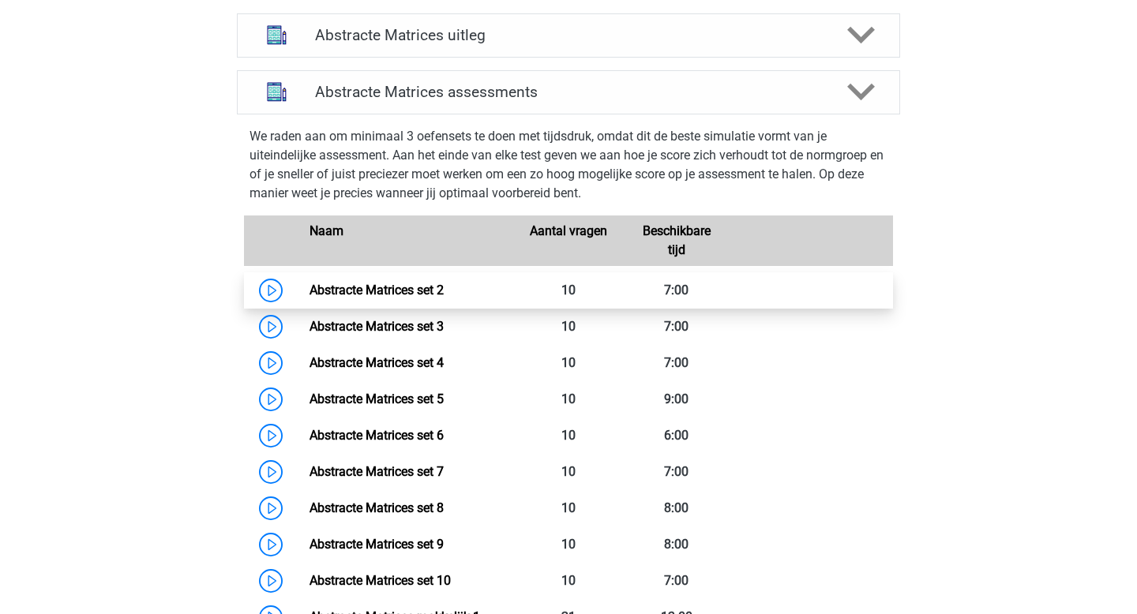  Describe the element at coordinates (377, 290) in the screenshot. I see `a: Abstracte Matrices set 2` at that location.